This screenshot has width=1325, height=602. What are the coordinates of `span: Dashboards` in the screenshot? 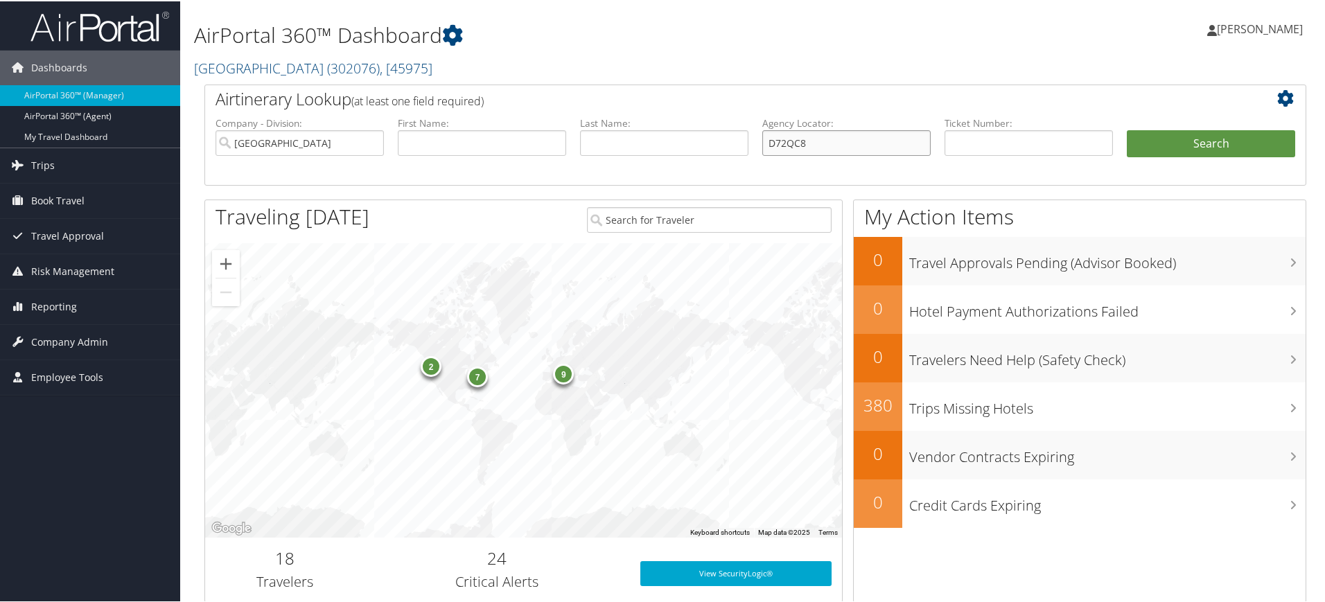 It's located at (59, 67).